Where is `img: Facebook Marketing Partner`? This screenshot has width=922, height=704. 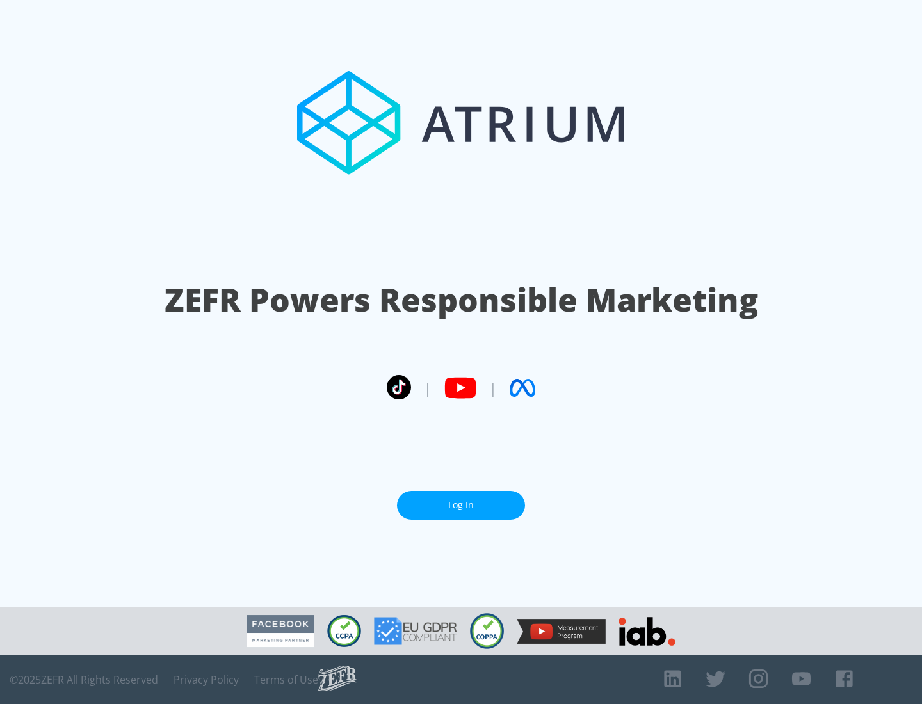
img: Facebook Marketing Partner is located at coordinates (281, 631).